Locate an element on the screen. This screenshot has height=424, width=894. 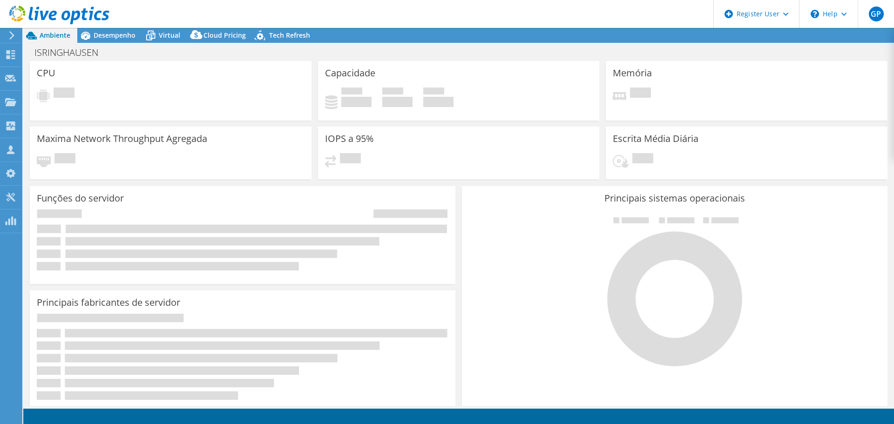
h3: Principais sistemas operacionais is located at coordinates (674, 198).